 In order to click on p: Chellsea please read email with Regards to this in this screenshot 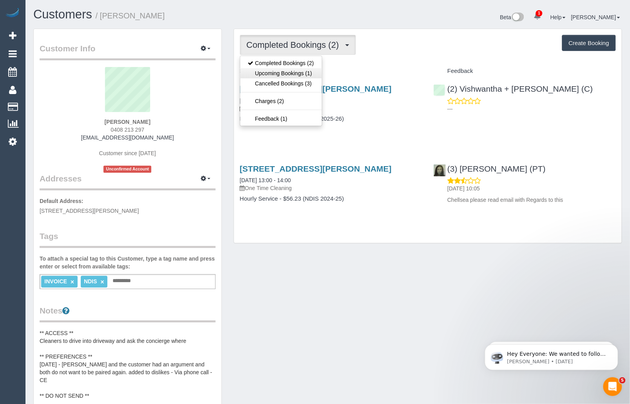, I will do `click(532, 200)`.